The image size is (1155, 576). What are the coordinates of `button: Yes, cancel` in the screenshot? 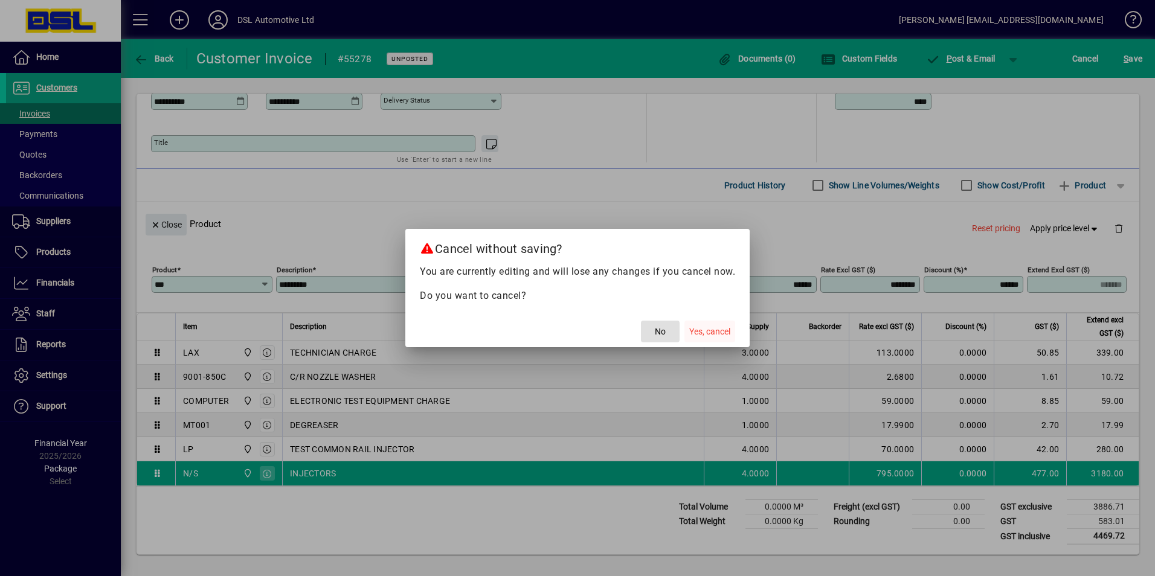 It's located at (710, 332).